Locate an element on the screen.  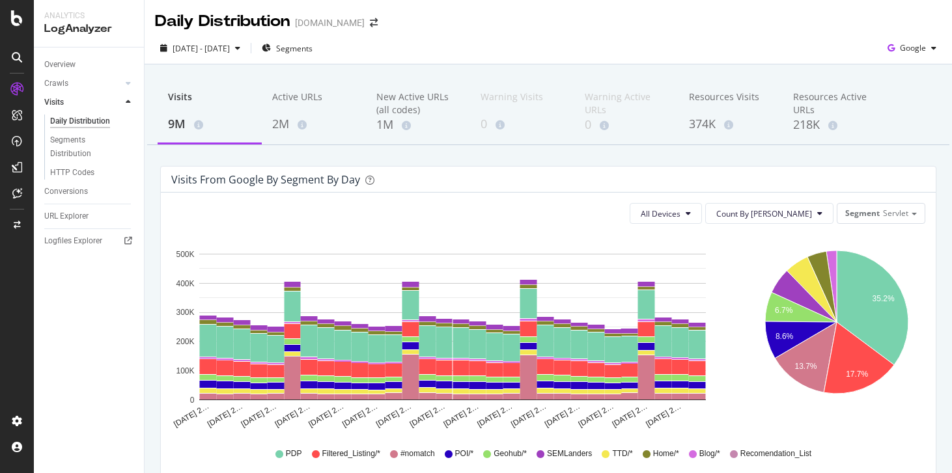
span: Count By Day is located at coordinates (764, 214).